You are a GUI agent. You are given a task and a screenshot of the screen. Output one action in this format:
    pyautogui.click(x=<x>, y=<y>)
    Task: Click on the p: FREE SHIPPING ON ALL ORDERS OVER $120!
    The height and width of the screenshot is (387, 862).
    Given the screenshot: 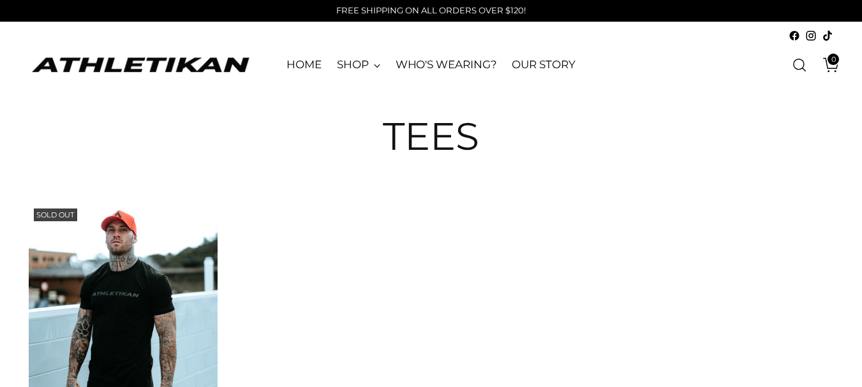 What is the action you would take?
    pyautogui.click(x=430, y=11)
    